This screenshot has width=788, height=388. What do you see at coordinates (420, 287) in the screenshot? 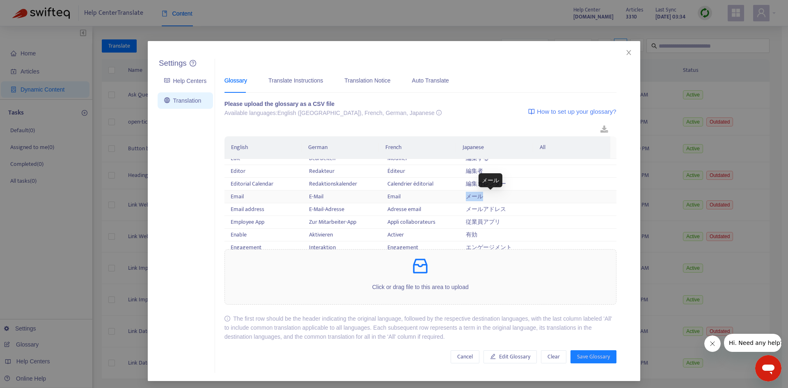
I see `p: Click or drag file to this area to upload` at bounding box center [420, 287].